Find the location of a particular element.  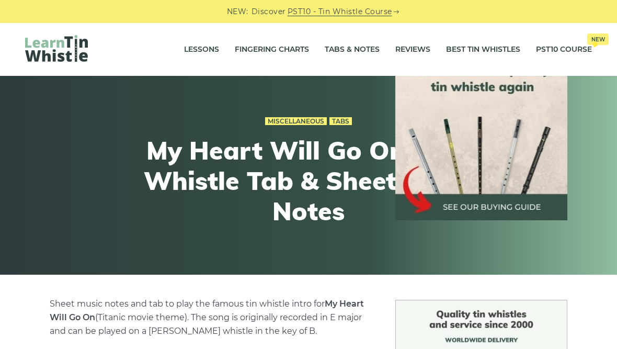

a: Miscellaneous is located at coordinates (296, 121).